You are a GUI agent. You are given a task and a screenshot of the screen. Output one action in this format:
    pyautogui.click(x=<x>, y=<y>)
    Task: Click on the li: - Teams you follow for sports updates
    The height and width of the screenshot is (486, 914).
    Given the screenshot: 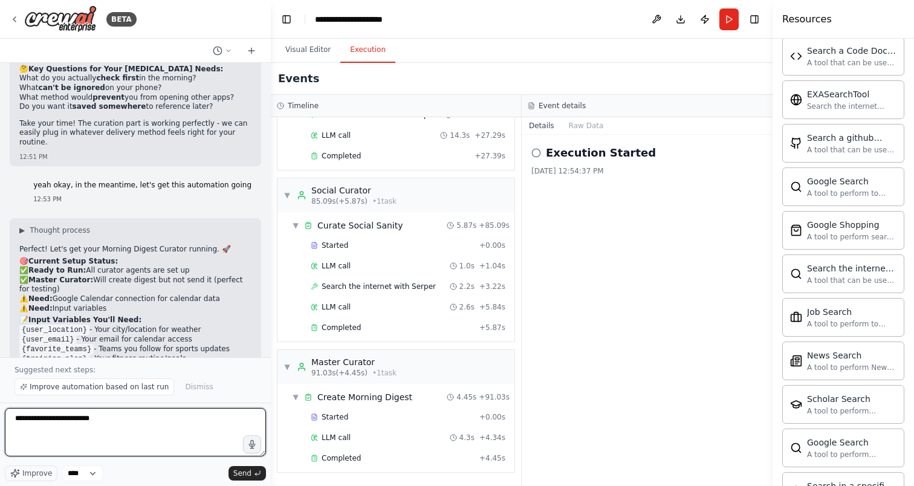 What is the action you would take?
    pyautogui.click(x=135, y=349)
    